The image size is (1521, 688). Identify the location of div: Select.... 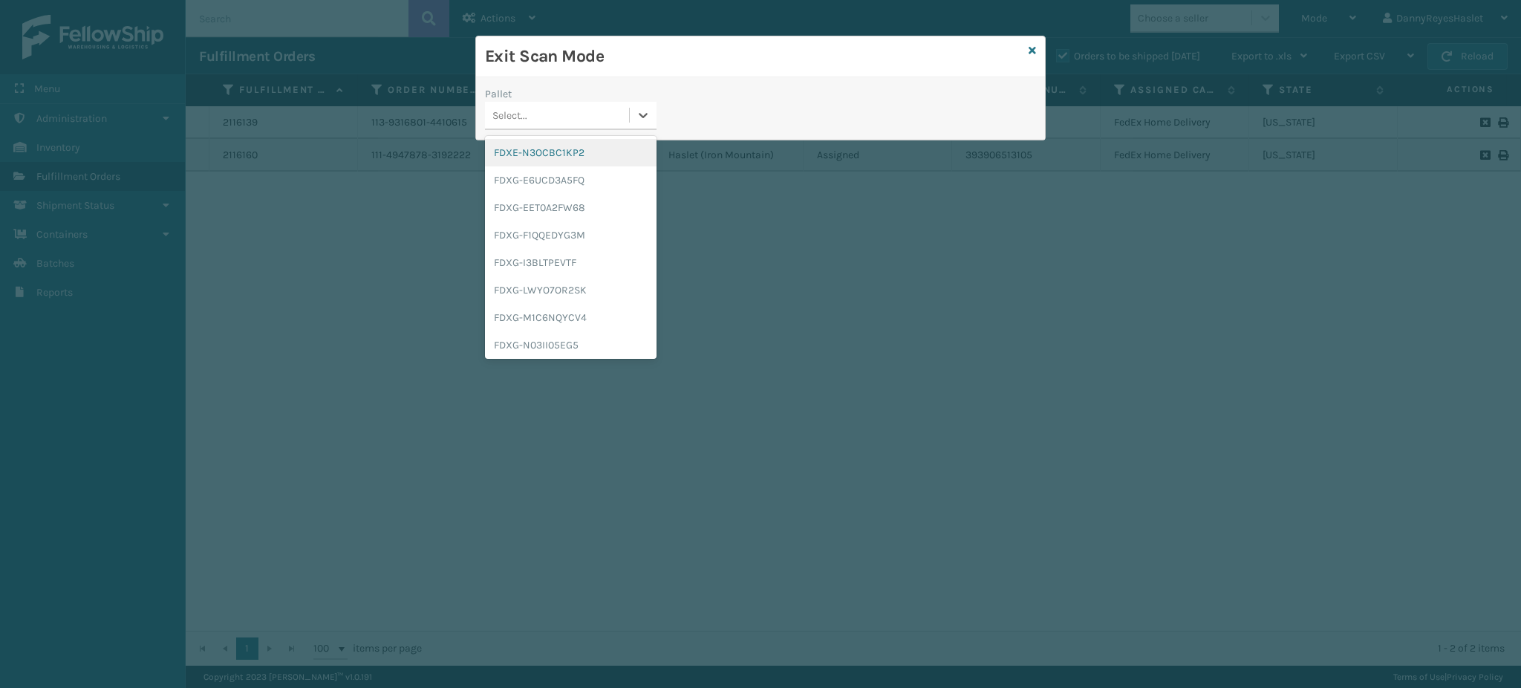
(509, 115).